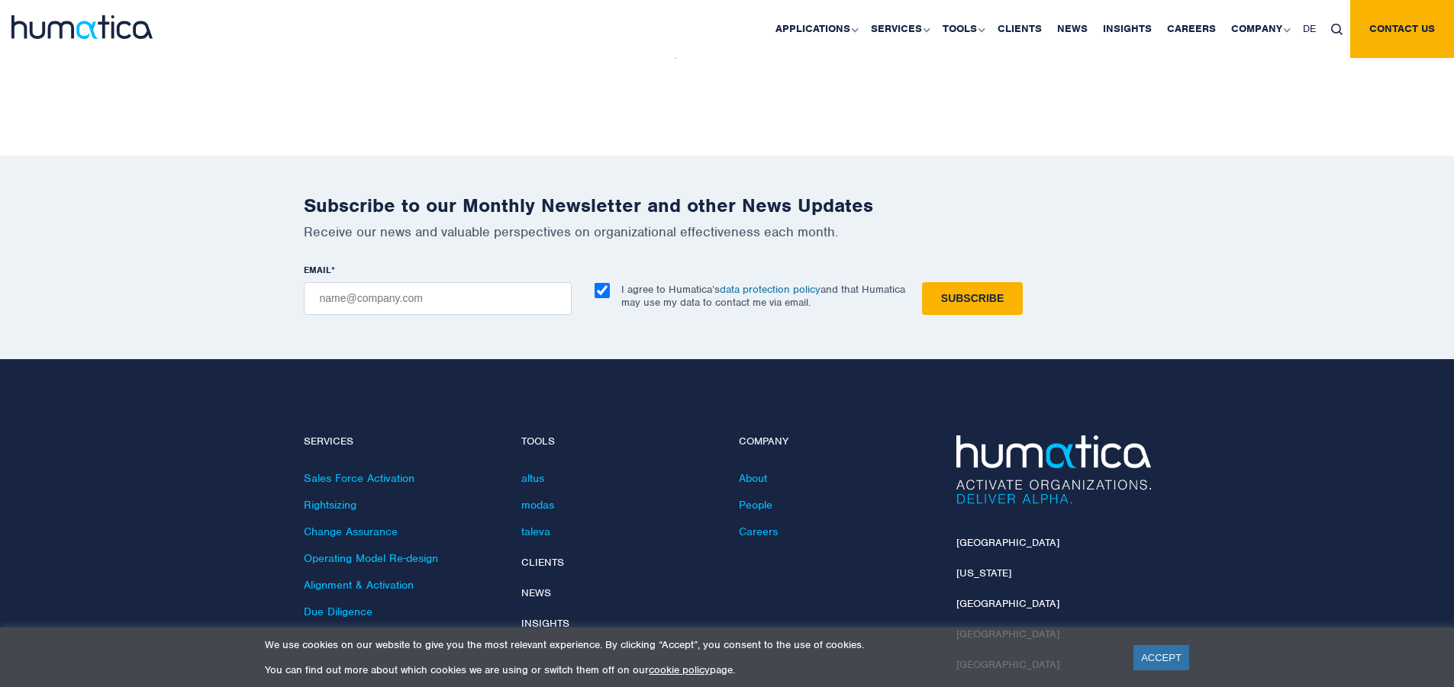 This screenshot has width=1454, height=687. I want to click on a: taleva, so click(536, 532).